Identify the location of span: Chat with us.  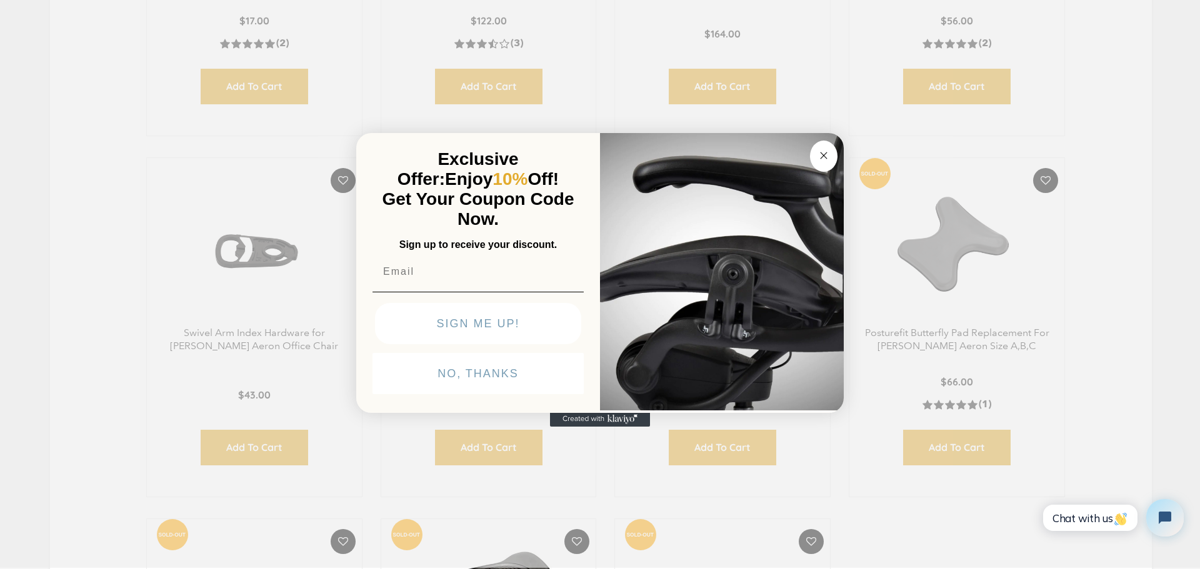
(61, 29).